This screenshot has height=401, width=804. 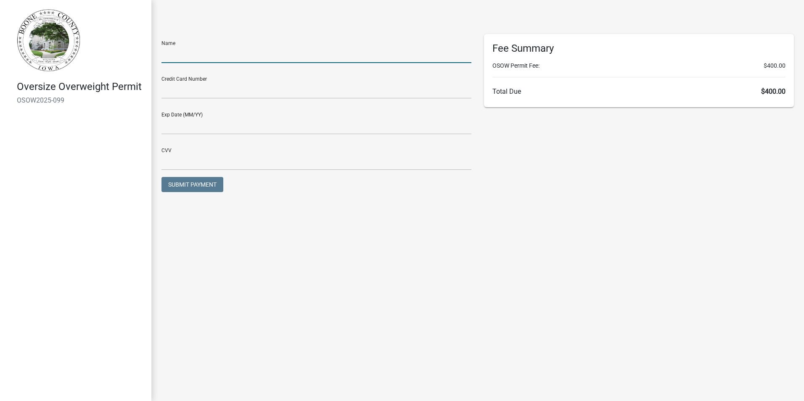 What do you see at coordinates (192, 185) in the screenshot?
I see `span: Submit Payment` at bounding box center [192, 185].